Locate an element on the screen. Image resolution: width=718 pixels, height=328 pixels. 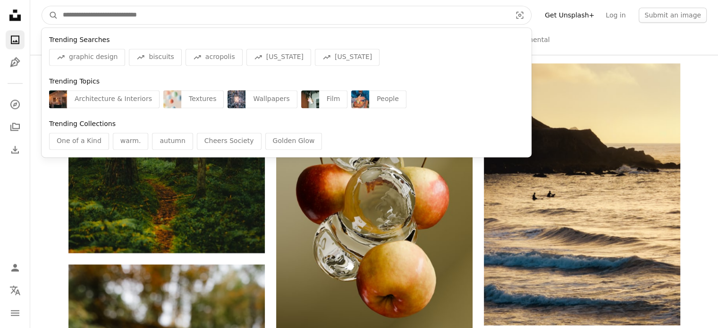
a: Photos is located at coordinates (15, 40).